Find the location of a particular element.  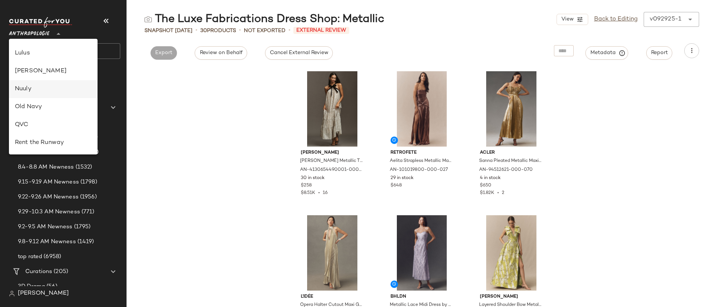

span: (6958) is located at coordinates (51, 256).